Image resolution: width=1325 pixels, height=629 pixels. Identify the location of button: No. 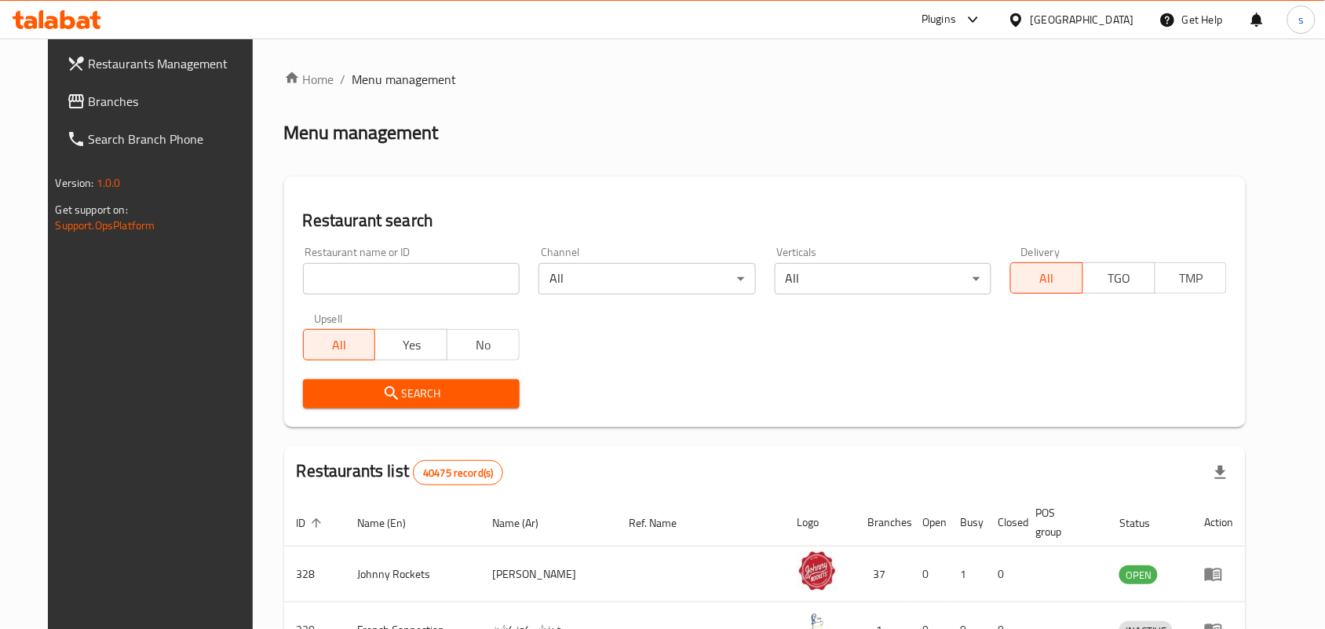
(483, 345).